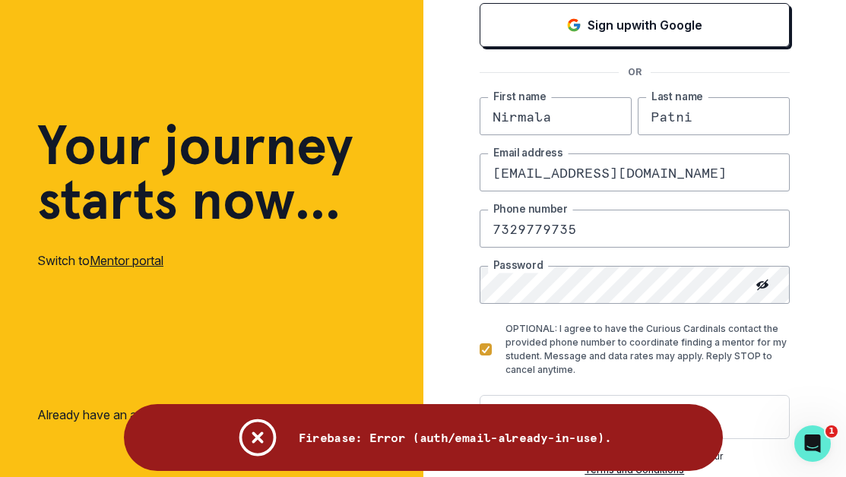 The image size is (846, 477). I want to click on a: Mentor portal, so click(126, 261).